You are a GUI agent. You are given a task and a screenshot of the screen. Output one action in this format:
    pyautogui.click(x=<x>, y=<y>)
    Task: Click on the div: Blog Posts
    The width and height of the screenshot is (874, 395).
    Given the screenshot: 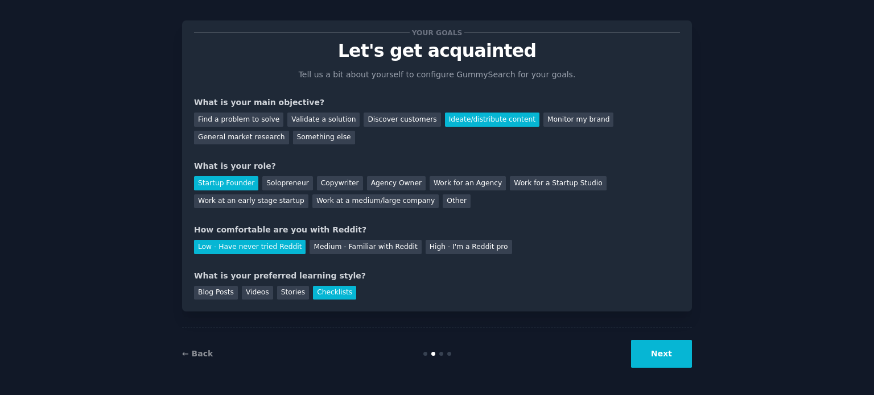 What is the action you would take?
    pyautogui.click(x=216, y=293)
    